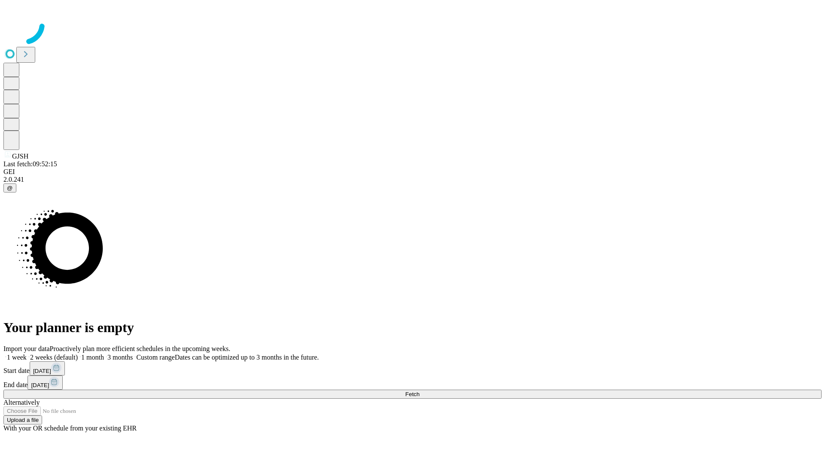 The image size is (825, 464). I want to click on div: GEI, so click(413, 172).